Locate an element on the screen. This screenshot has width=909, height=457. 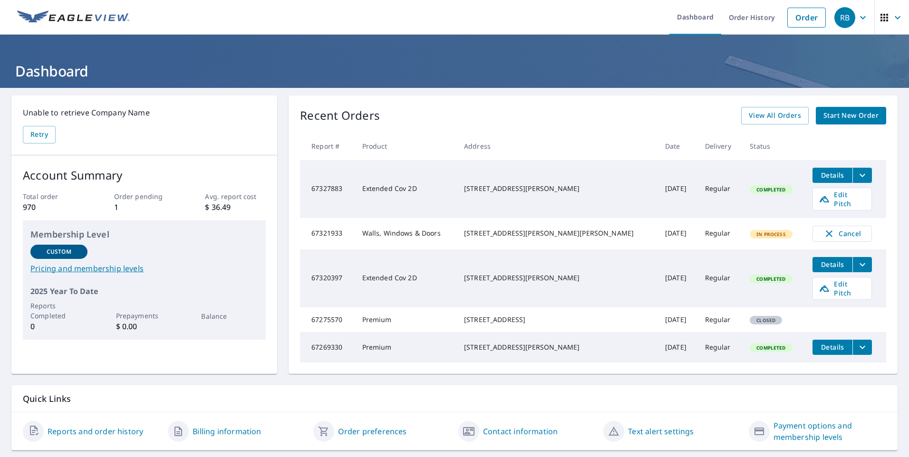
button: filesDropdownBtn-67327883 is located at coordinates (862, 175).